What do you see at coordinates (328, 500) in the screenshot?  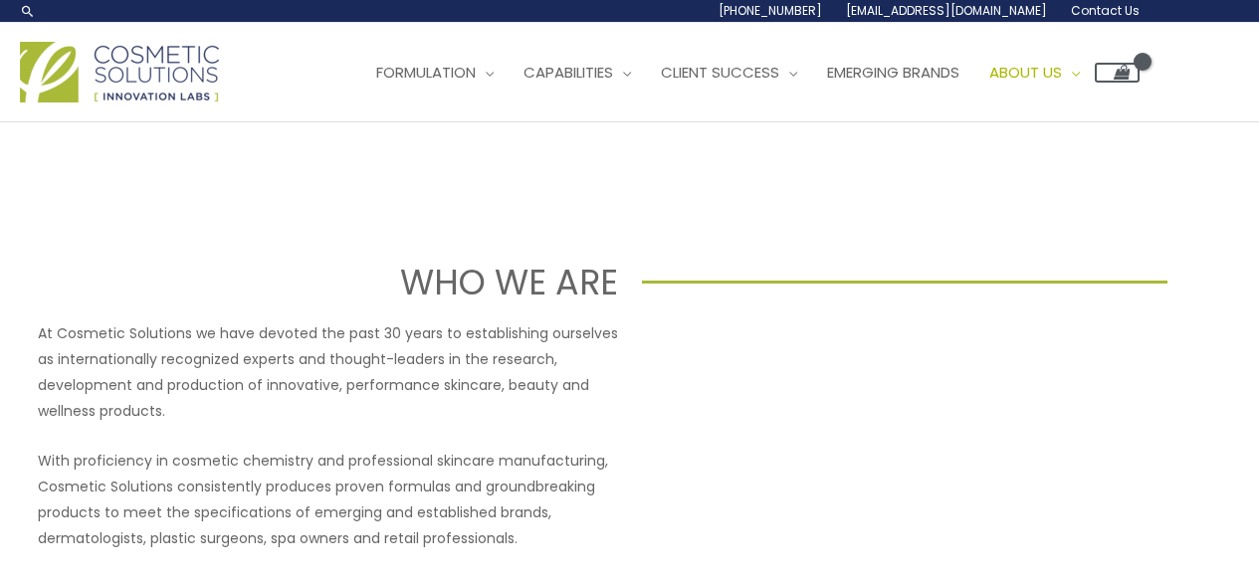 I see `p: With proficiency in cosmetic chemistry and professional skincare manufacturing, Cosmetic Solution...` at bounding box center [328, 500].